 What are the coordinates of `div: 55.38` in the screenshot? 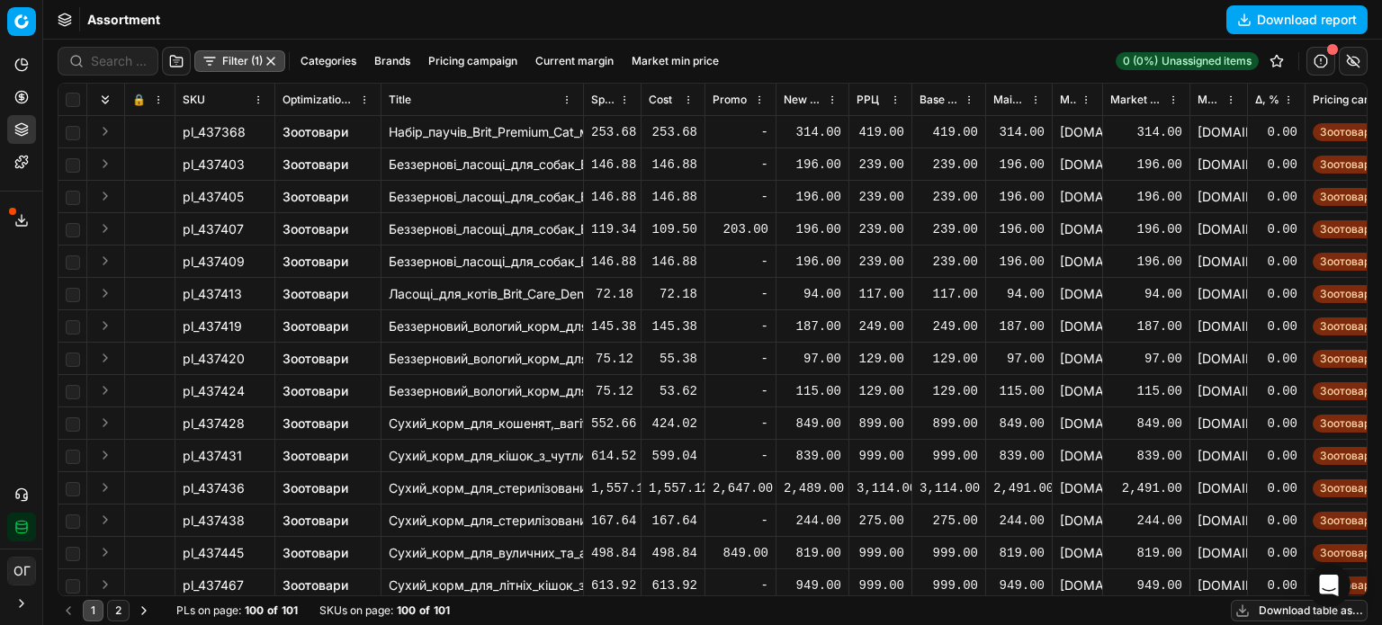 It's located at (673, 359).